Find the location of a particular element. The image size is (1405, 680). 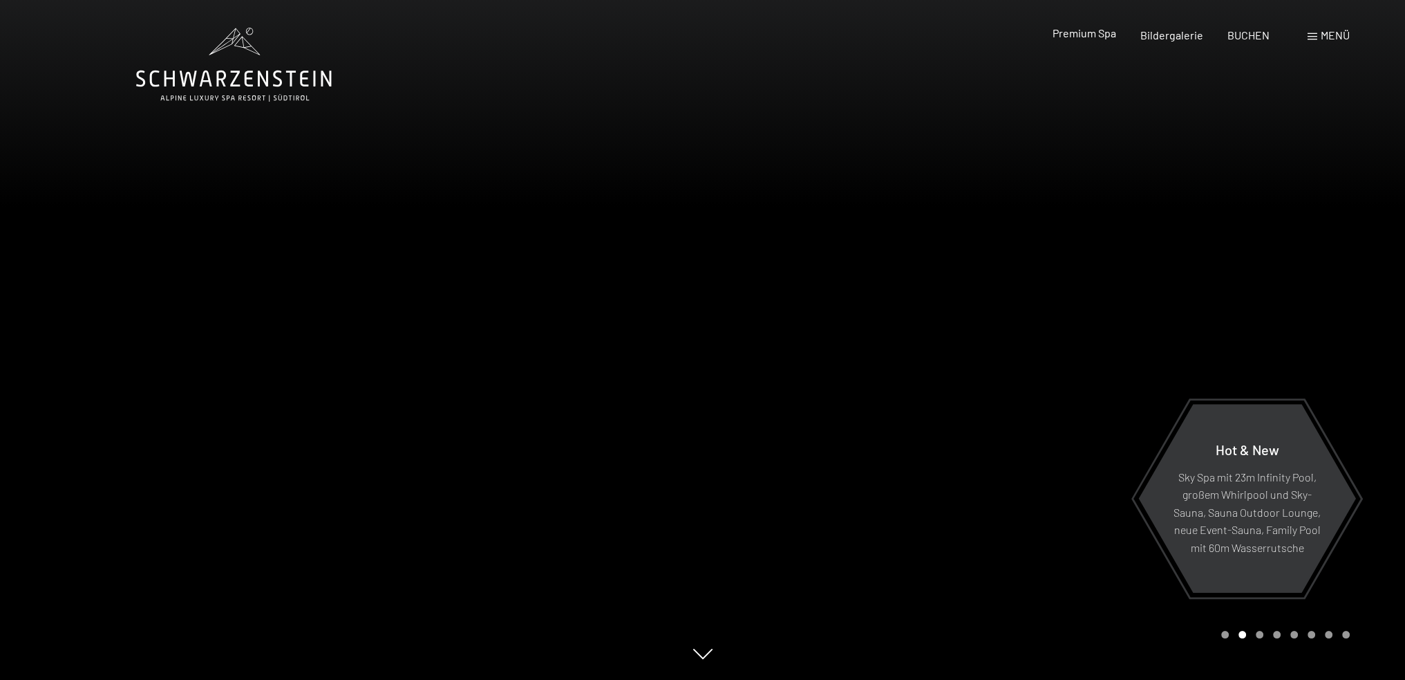

a: Premium Spa is located at coordinates (1084, 32).